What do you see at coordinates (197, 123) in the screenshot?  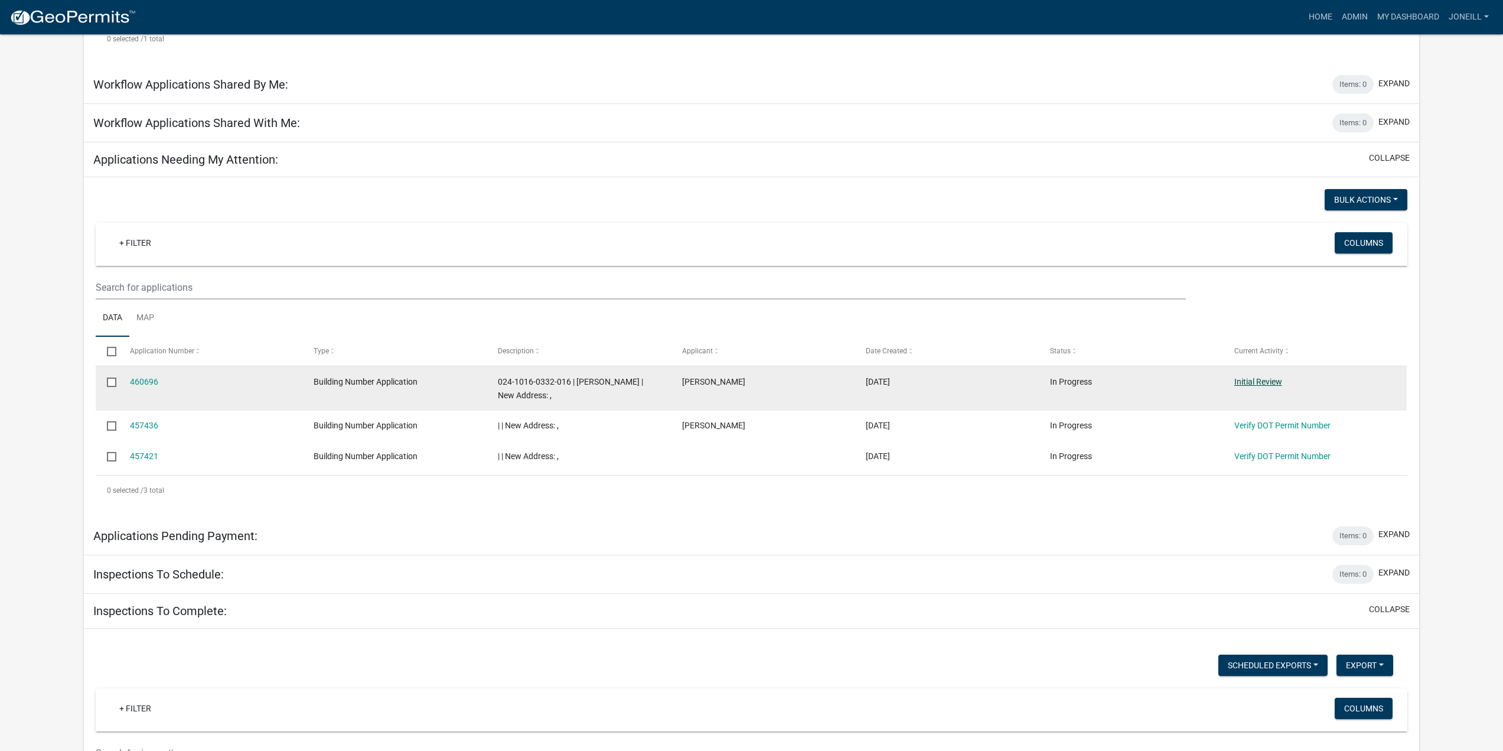 I see `h5: Workflow Applications Shared With Me:` at bounding box center [197, 123].